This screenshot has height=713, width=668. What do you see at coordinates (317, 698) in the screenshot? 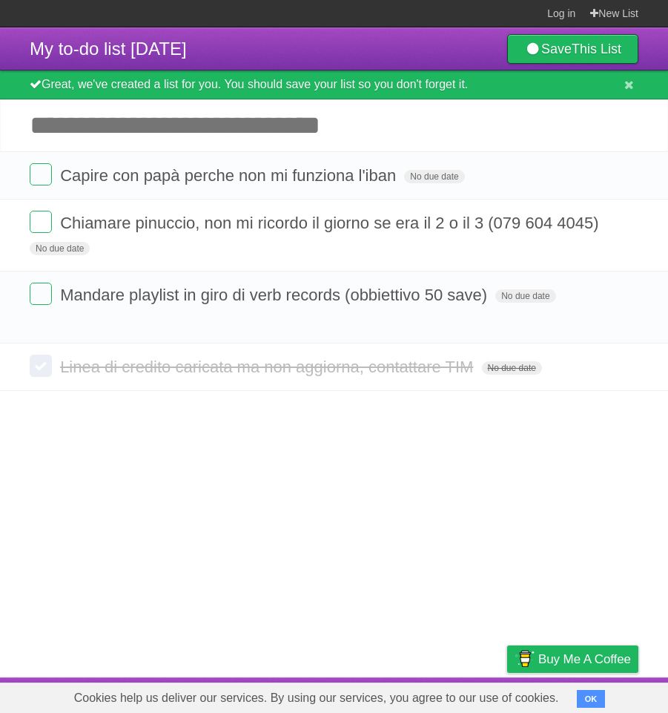
I see `span: Cookies help us deliver our services. By using our services, you agree to our use of cookies.` at bounding box center [317, 698].